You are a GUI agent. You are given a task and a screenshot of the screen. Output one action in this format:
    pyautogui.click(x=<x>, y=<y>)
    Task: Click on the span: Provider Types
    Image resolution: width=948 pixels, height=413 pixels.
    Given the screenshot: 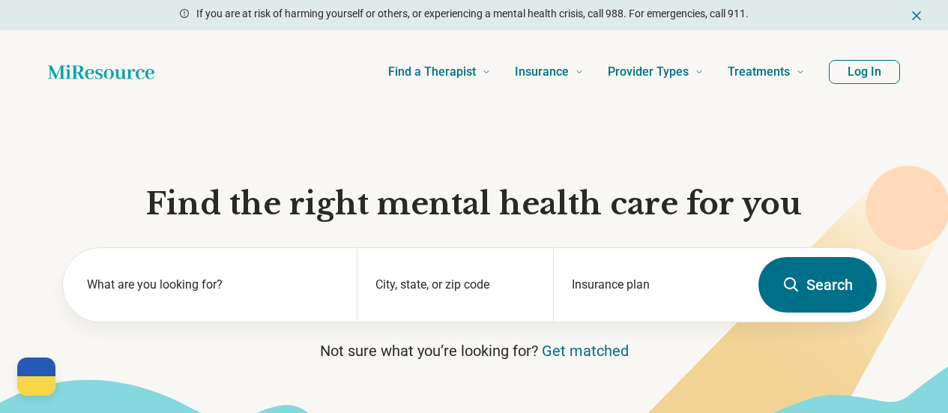 What is the action you would take?
    pyautogui.click(x=648, y=72)
    